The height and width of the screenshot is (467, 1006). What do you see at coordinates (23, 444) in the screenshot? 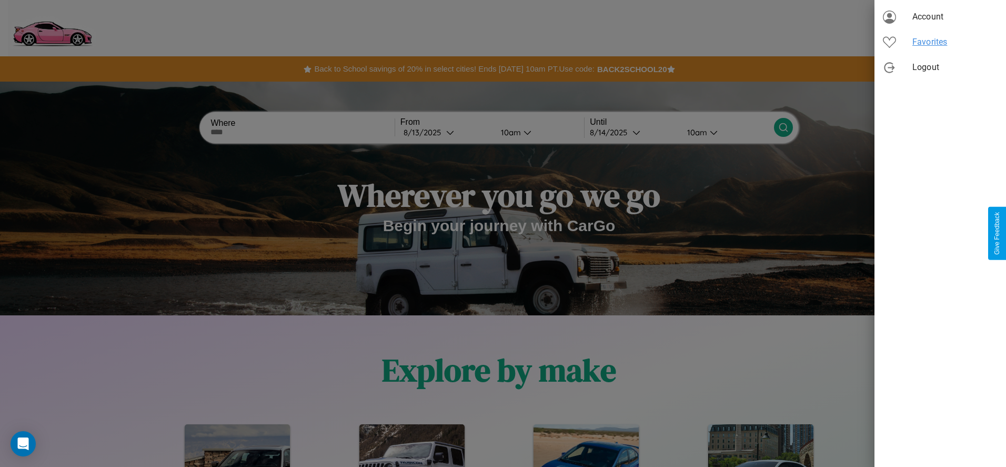
I see `div: Open Intercom Messenger` at bounding box center [23, 444].